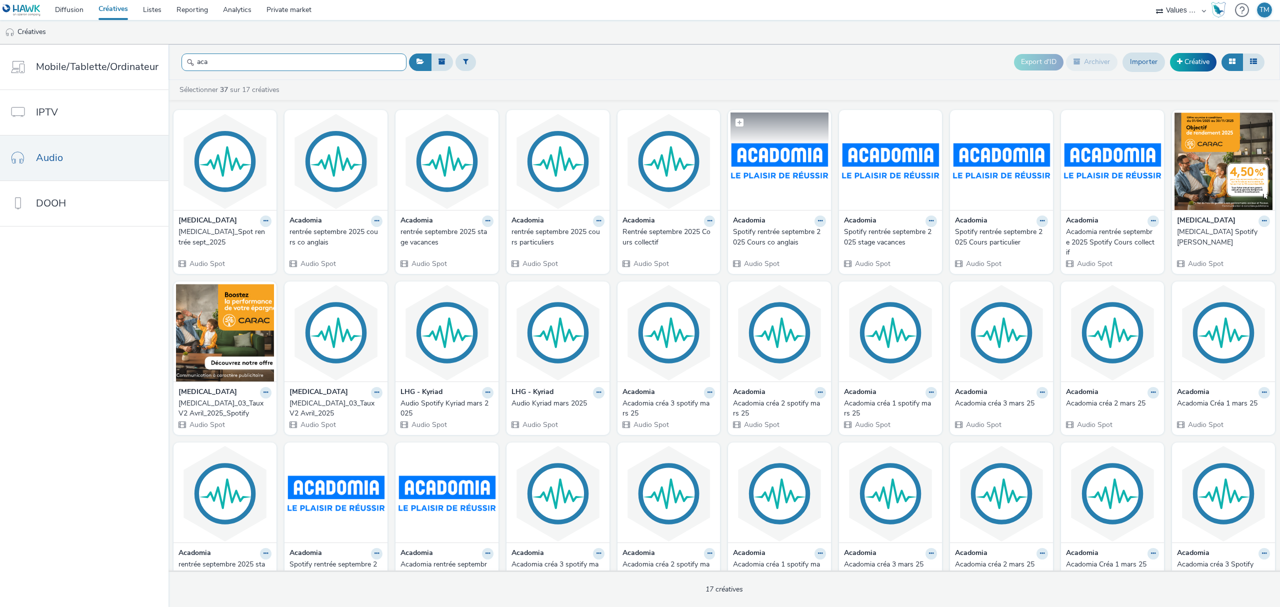 The height and width of the screenshot is (607, 1280). What do you see at coordinates (1001, 332) in the screenshot?
I see `img: Acadomia créa 3 mars 25 visual` at bounding box center [1001, 332].